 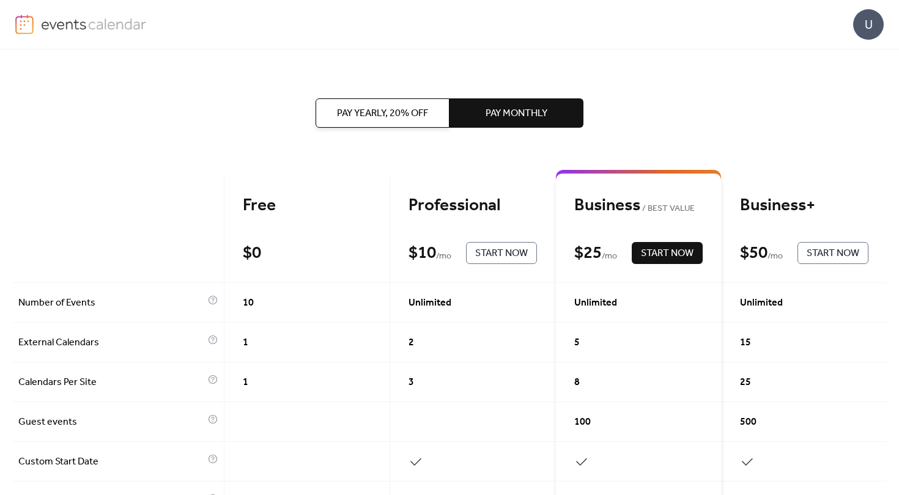 What do you see at coordinates (382, 114) in the screenshot?
I see `span: Pay Yearly, 20% off` at bounding box center [382, 114].